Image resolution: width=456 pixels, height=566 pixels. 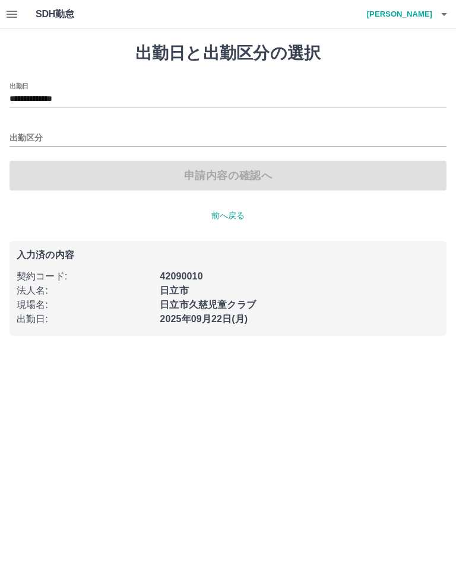 What do you see at coordinates (208, 304) in the screenshot?
I see `b: 日立市久慈児童クラブ` at bounding box center [208, 304].